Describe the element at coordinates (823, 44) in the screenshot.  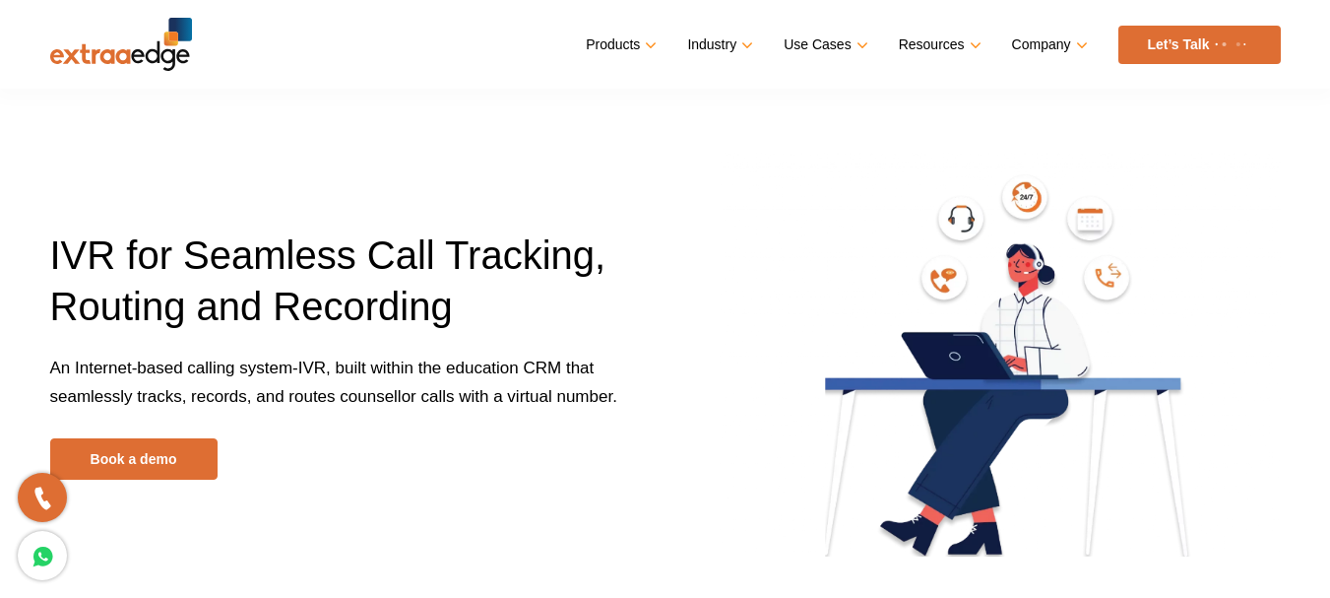
I see `a: Use Cases` at that location.